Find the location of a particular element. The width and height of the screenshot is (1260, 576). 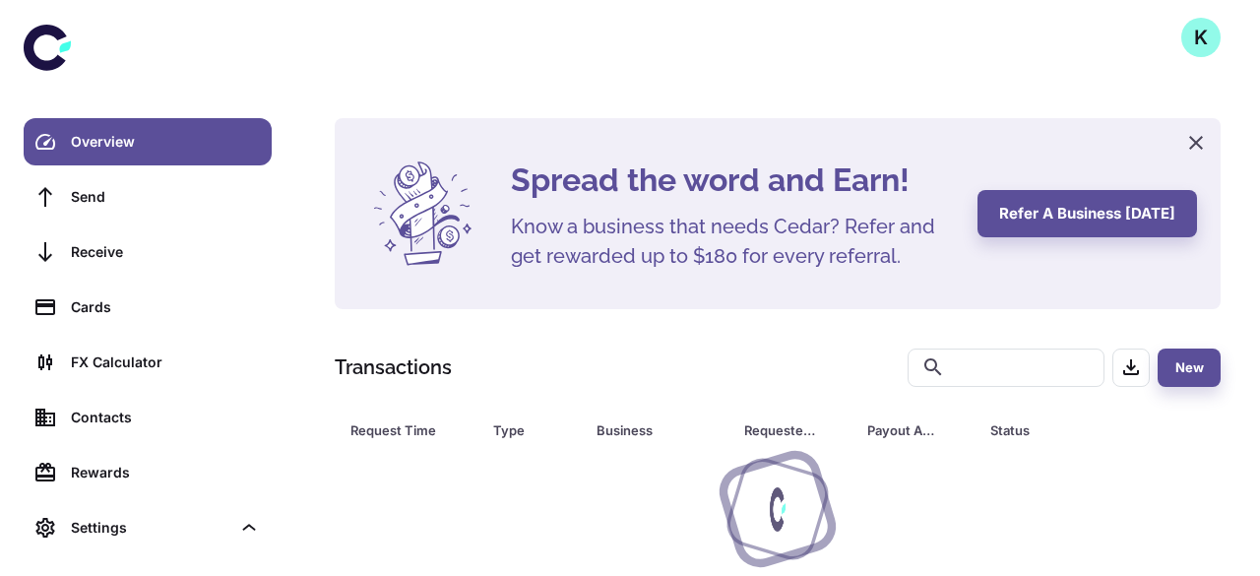

span: Status is located at coordinates (1064, 430).